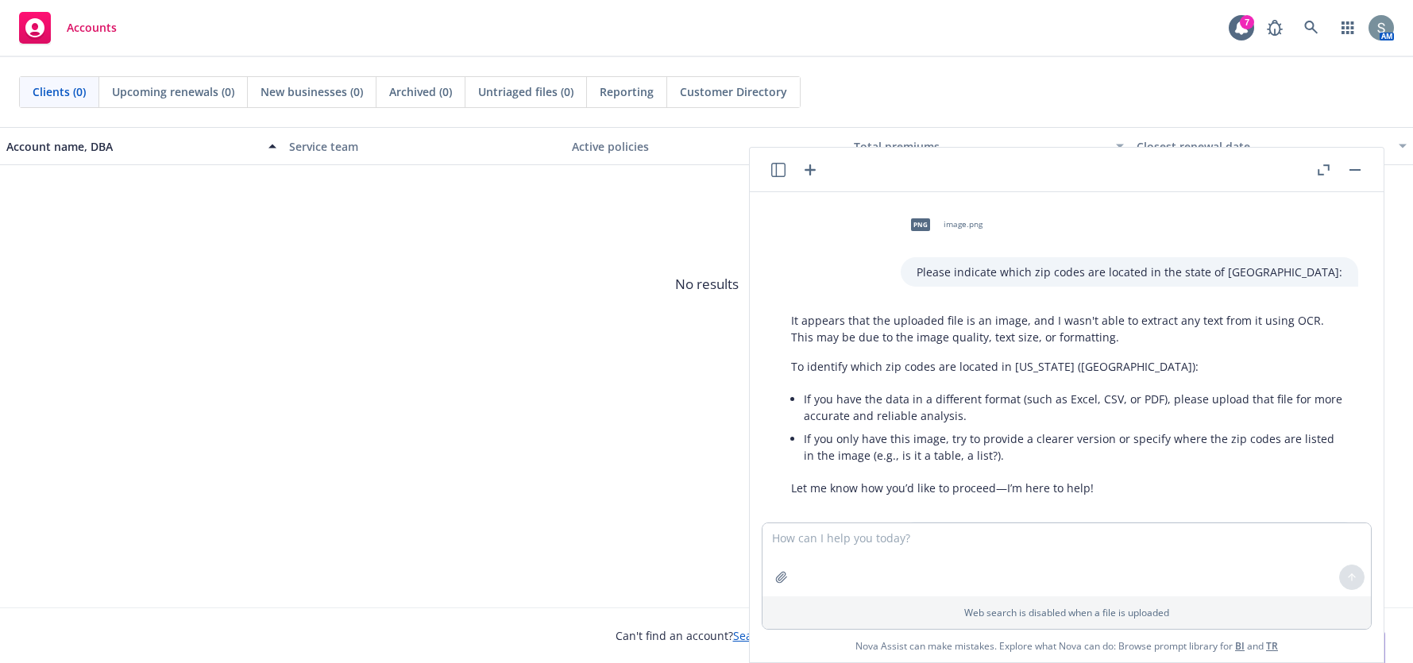 The width and height of the screenshot is (1413, 663). Describe the element at coordinates (311, 91) in the screenshot. I see `span: New businesses (0)` at that location.